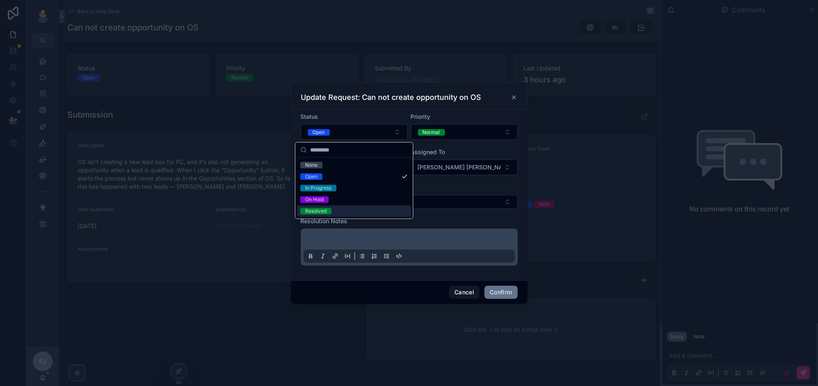 The image size is (818, 386). What do you see at coordinates (318, 188) in the screenshot?
I see `div: In Progress` at bounding box center [318, 188].